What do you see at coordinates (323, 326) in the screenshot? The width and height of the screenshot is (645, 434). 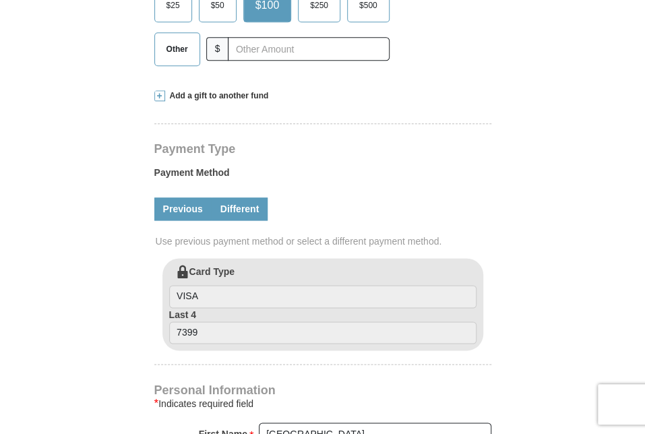 I see `label: Last 4` at bounding box center [323, 326].